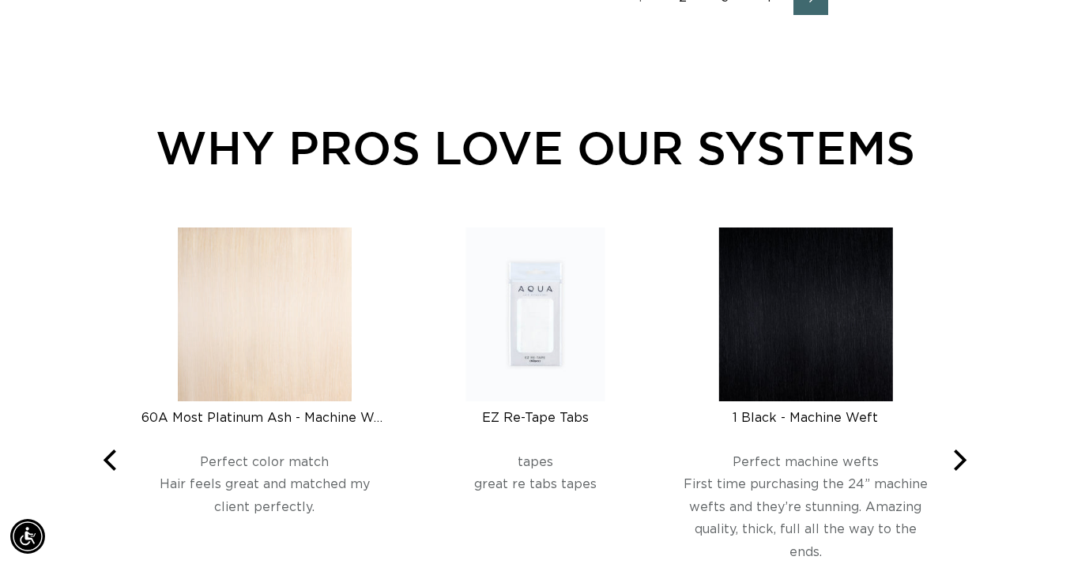 Image resolution: width=1070 pixels, height=564 pixels. I want to click on button: Previous, so click(111, 460).